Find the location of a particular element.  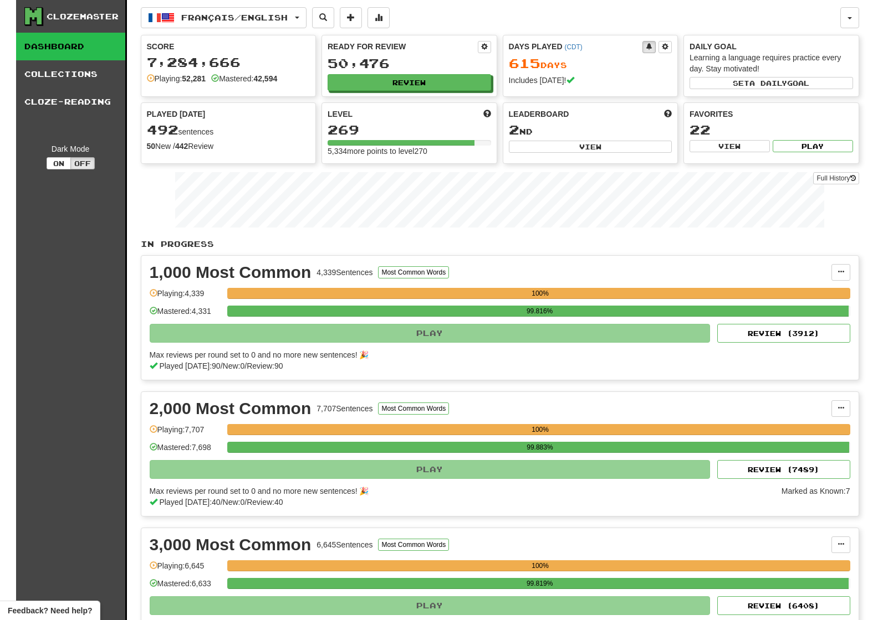

div: Ready for Review is located at coordinates (402, 47).